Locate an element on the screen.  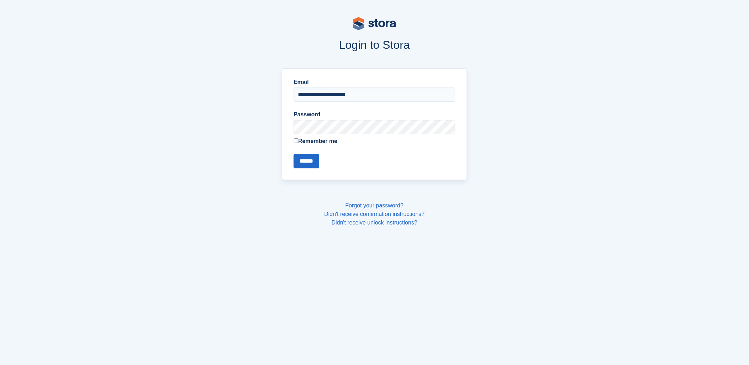
a: Forgot your password? is located at coordinates (375, 205).